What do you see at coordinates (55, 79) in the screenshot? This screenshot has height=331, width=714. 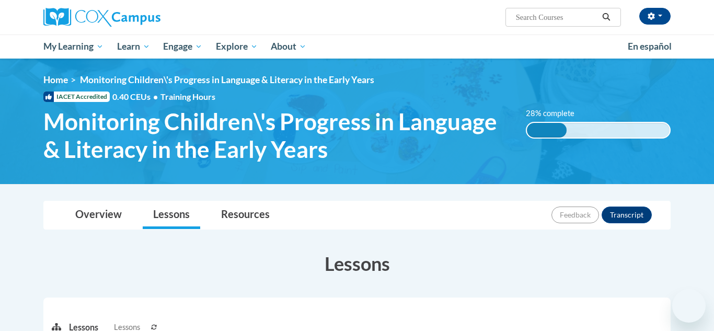 I see `a: Home` at bounding box center [55, 79].